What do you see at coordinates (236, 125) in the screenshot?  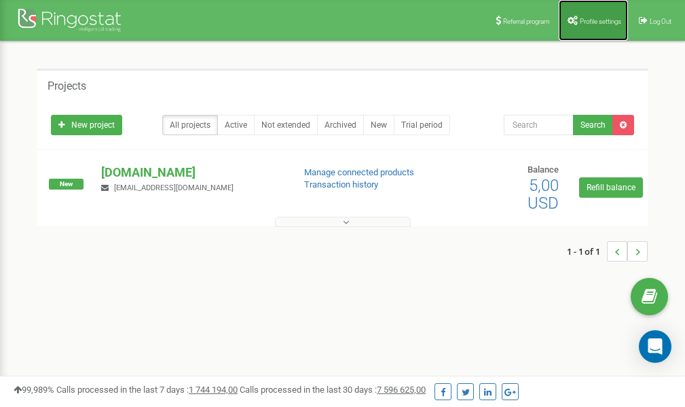 I see `a: Active` at bounding box center [236, 125].